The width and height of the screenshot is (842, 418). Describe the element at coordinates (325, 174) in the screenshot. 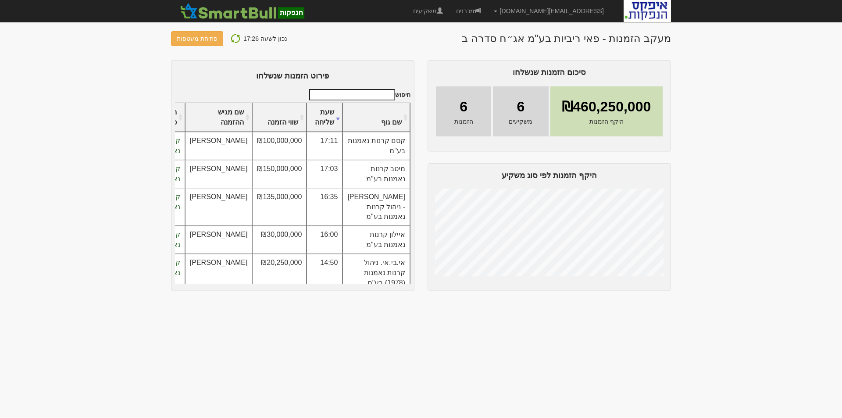

I see `td: 17:03` at that location.